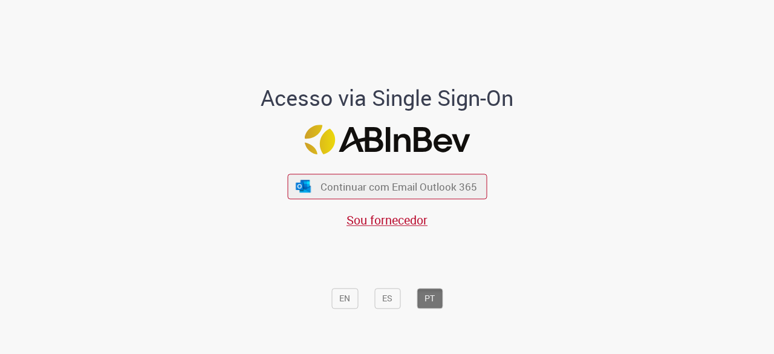 This screenshot has width=774, height=354. Describe the element at coordinates (387, 139) in the screenshot. I see `img: Logo ABInBev` at that location.